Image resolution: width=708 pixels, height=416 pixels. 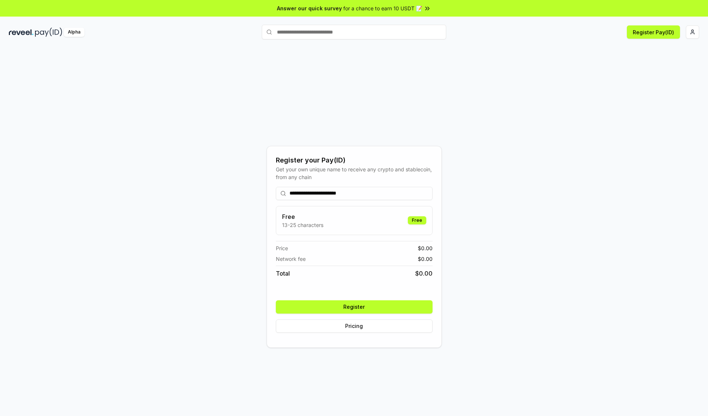 I want to click on span: Total, so click(x=283, y=274).